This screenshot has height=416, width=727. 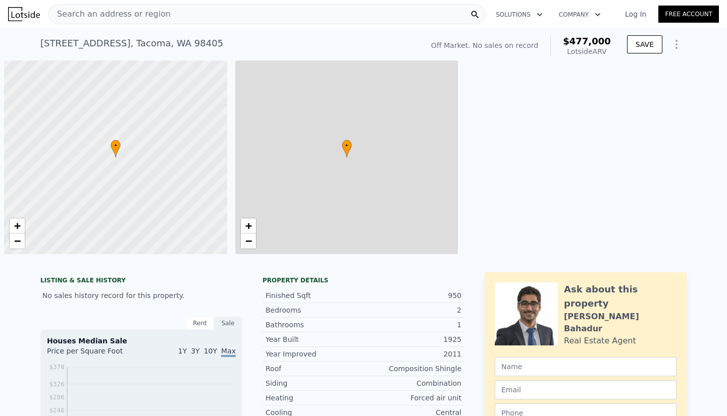 I want to click on div: 950, so click(x=412, y=296).